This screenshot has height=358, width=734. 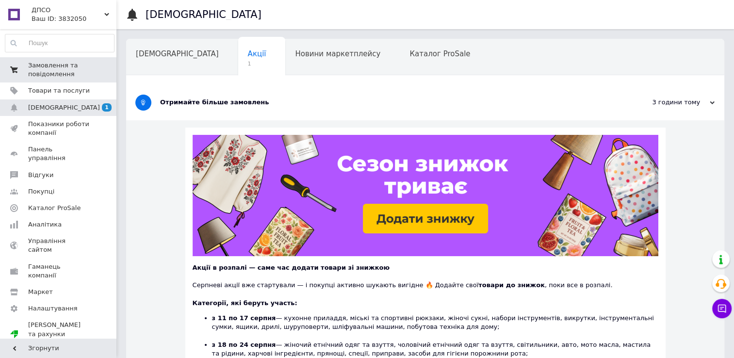 I want to click on span: Замовлення та повідомлення, so click(x=59, y=70).